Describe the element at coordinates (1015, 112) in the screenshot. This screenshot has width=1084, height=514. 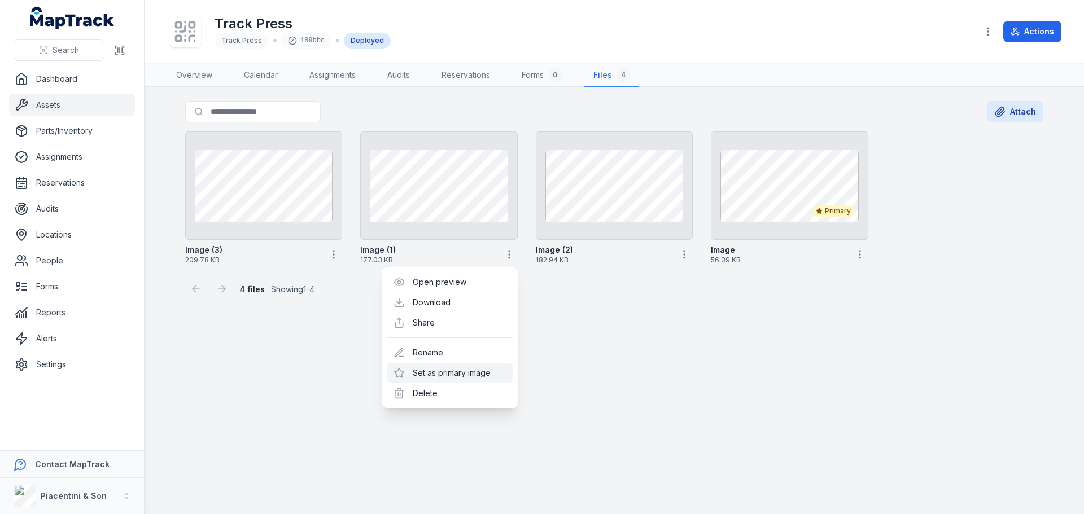
I see `button: Attach` at that location.